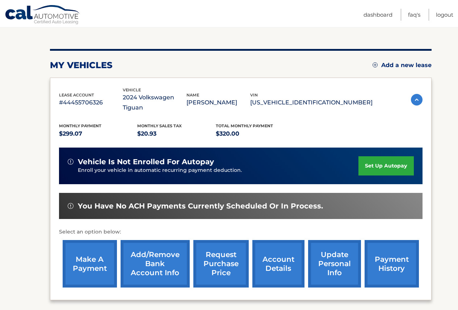  Describe the element at coordinates (445, 14) in the screenshot. I see `a: Logout` at that location.